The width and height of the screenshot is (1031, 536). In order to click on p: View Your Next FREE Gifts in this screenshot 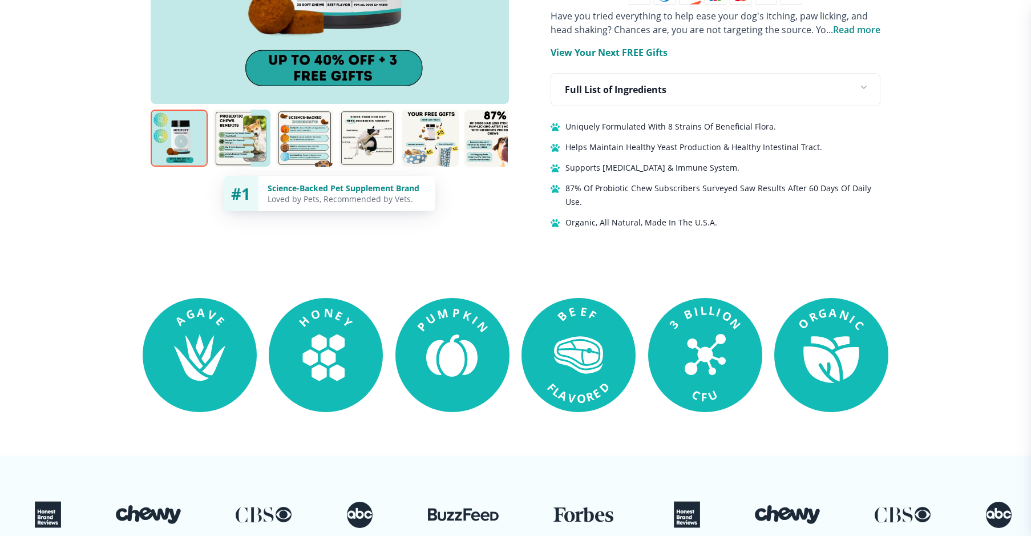, I will do `click(609, 52)`.